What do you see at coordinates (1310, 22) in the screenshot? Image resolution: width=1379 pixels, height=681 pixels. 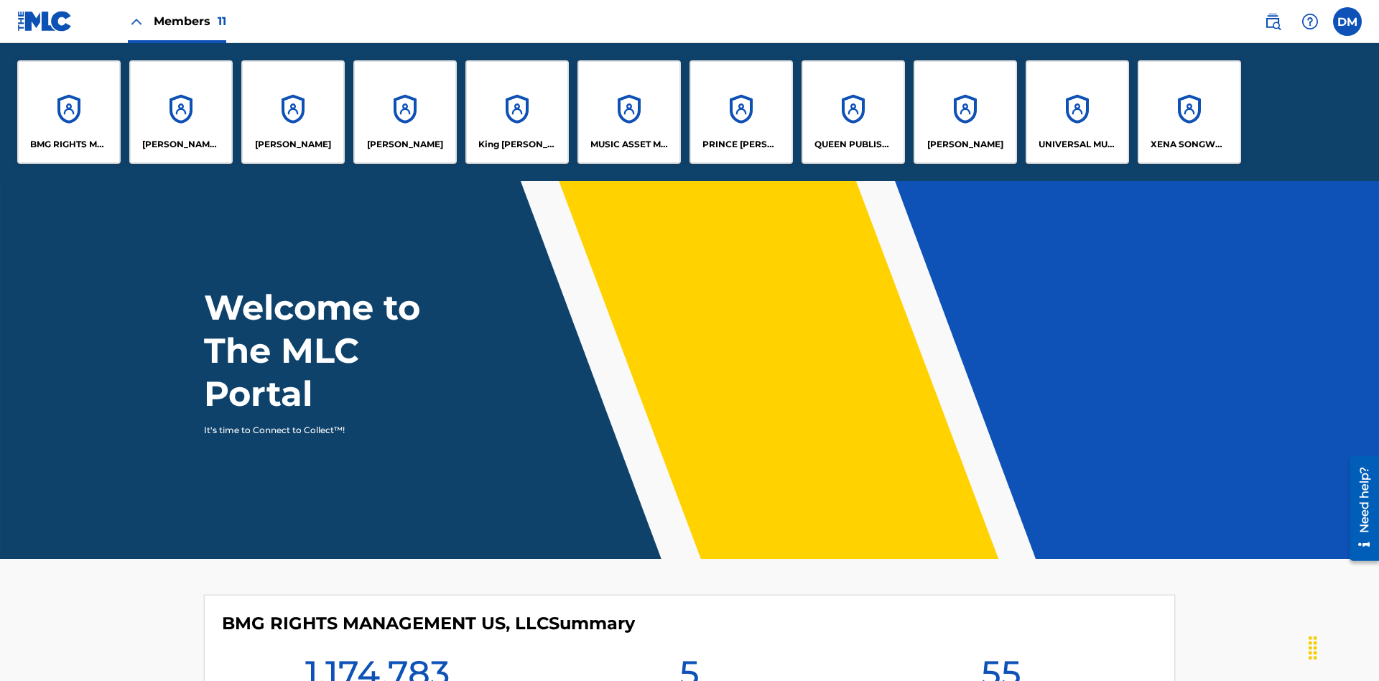 I see `div: Help` at bounding box center [1310, 22].